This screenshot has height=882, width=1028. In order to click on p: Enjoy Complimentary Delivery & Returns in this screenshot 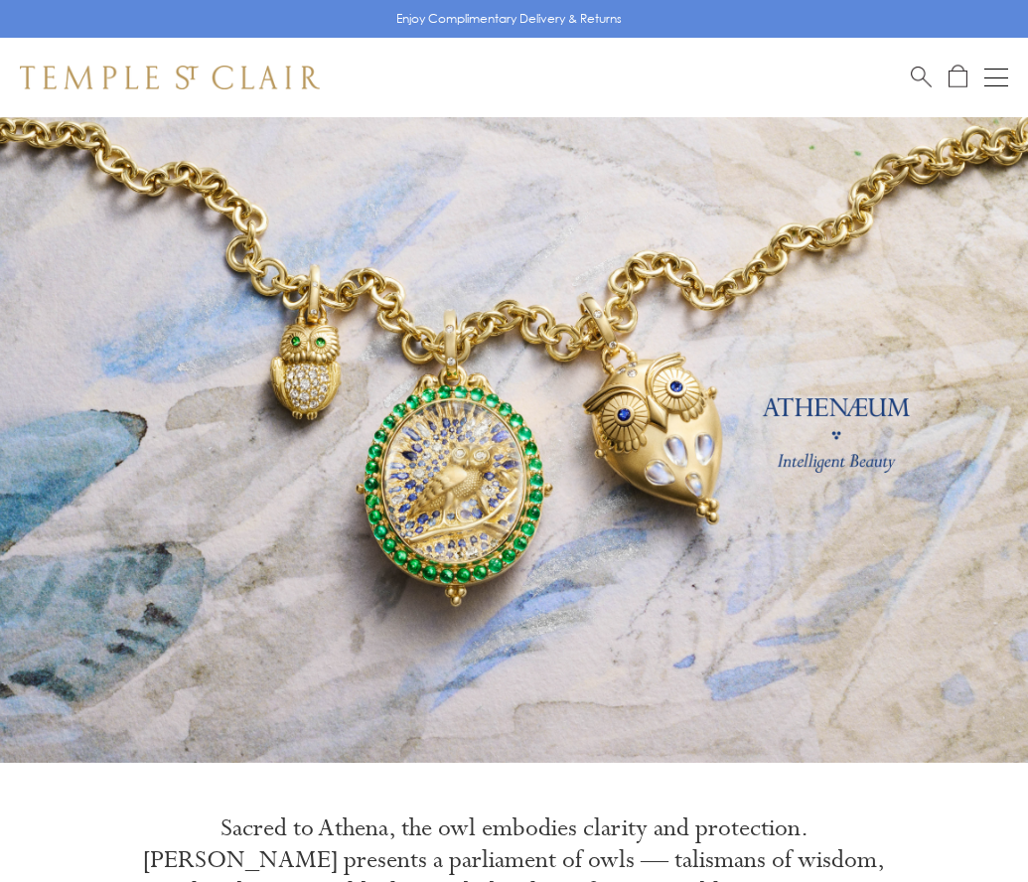, I will do `click(509, 19)`.